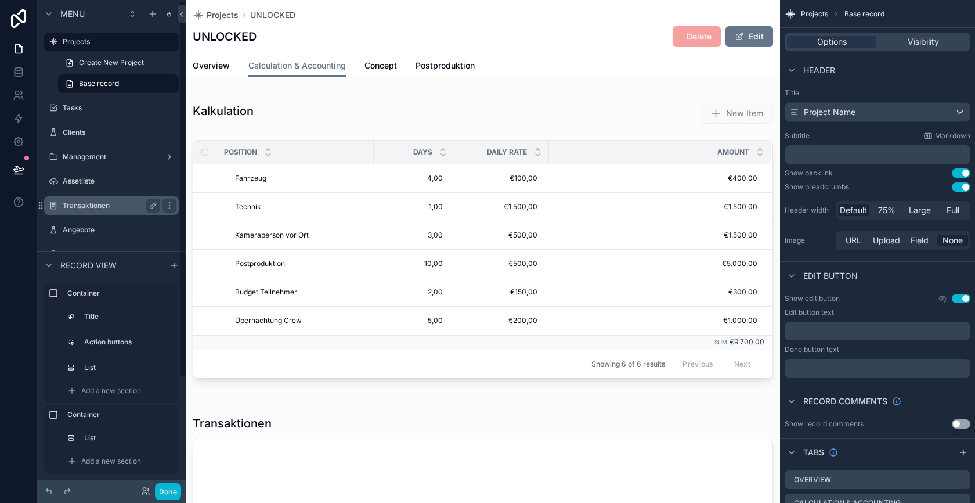 This screenshot has height=503, width=975. Describe the element at coordinates (118, 63) in the screenshot. I see `a: Create New Project` at that location.